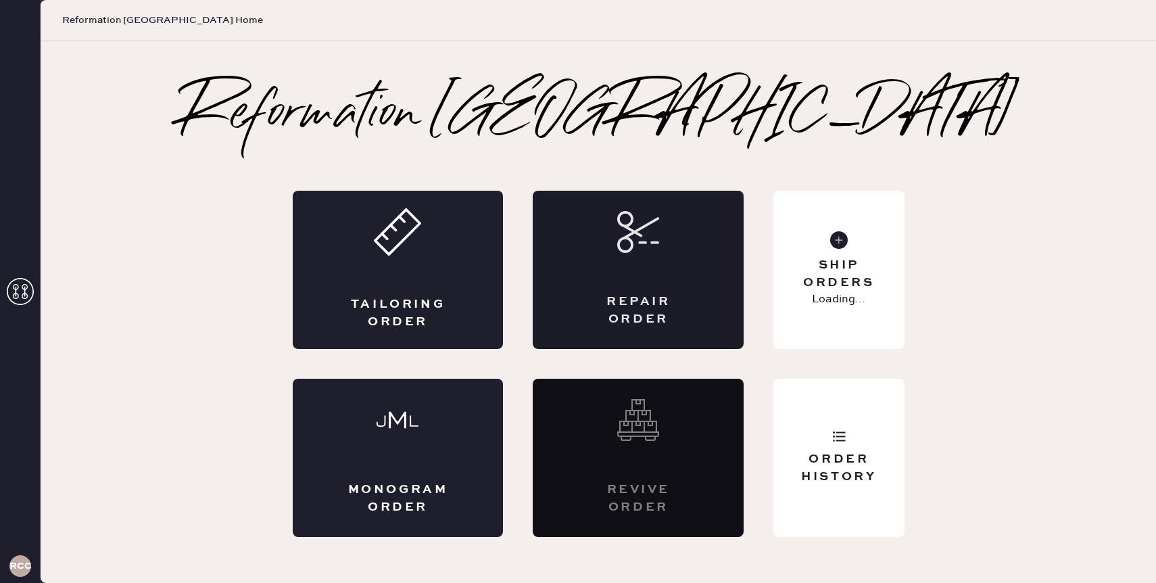 The height and width of the screenshot is (583, 1156). I want to click on div: Revive order, so click(638, 498).